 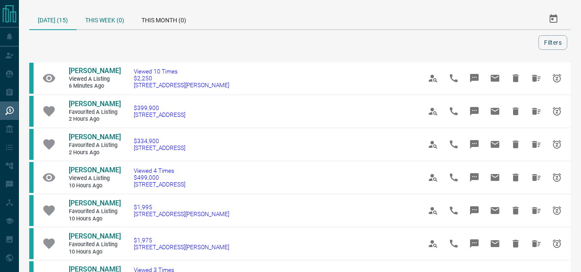 I want to click on button: Select Date Range, so click(x=553, y=19).